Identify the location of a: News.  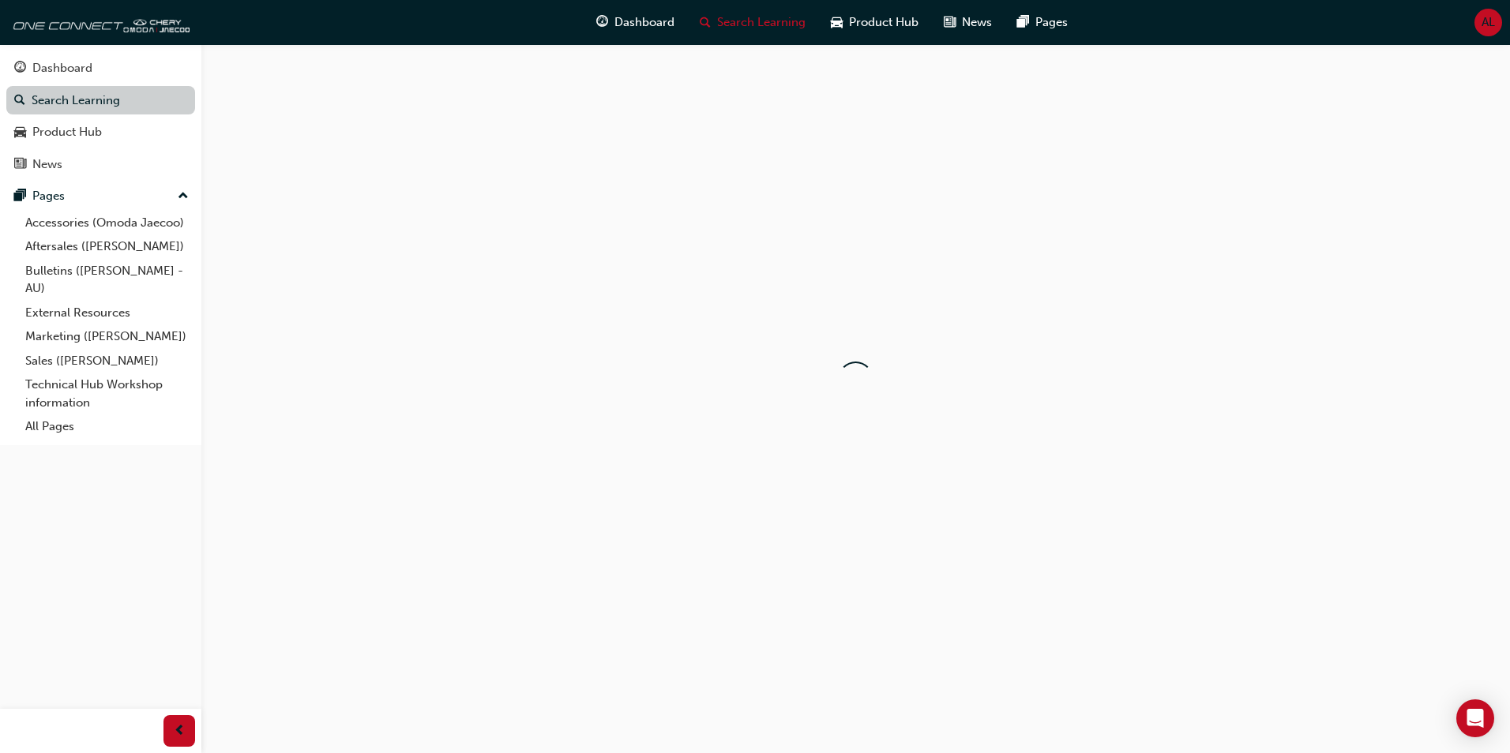
(100, 164).